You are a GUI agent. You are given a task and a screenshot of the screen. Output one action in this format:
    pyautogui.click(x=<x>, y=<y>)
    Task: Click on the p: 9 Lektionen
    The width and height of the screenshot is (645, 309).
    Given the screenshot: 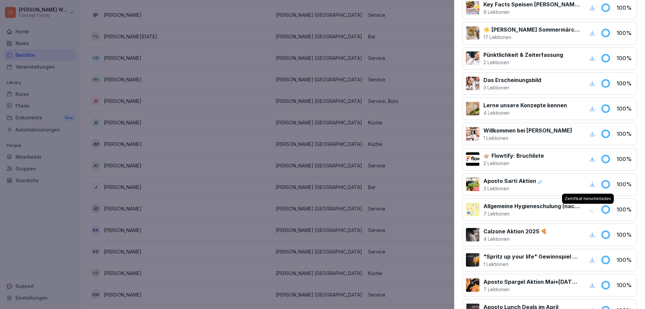 What is the action you would take?
    pyautogui.click(x=531, y=12)
    